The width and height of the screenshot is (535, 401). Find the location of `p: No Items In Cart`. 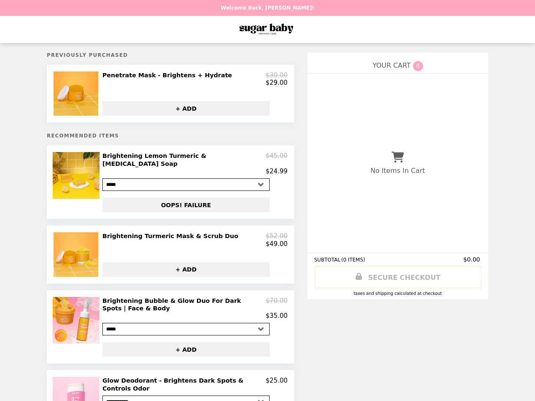

p: No Items In Cart is located at coordinates (398, 170).